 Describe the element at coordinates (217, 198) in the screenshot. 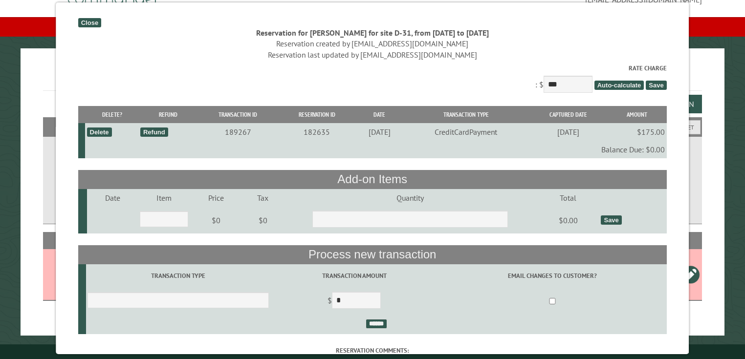

I see `td: Price` at that location.